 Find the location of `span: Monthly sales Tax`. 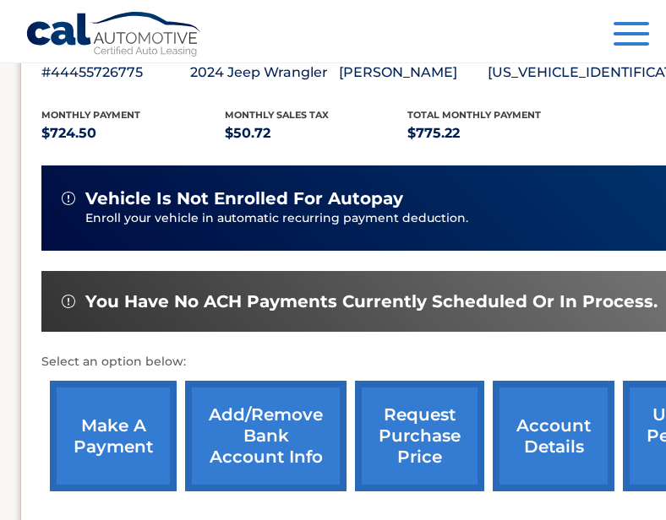

span: Monthly sales Tax is located at coordinates (276, 115).